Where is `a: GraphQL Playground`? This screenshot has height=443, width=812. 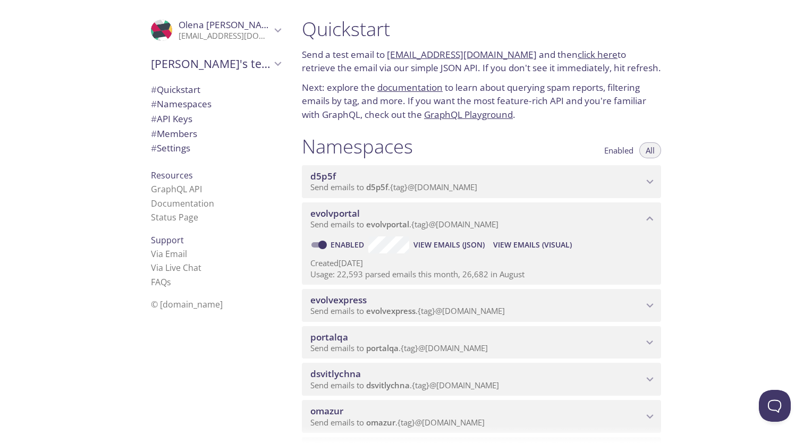 a: GraphQL Playground is located at coordinates (468, 114).